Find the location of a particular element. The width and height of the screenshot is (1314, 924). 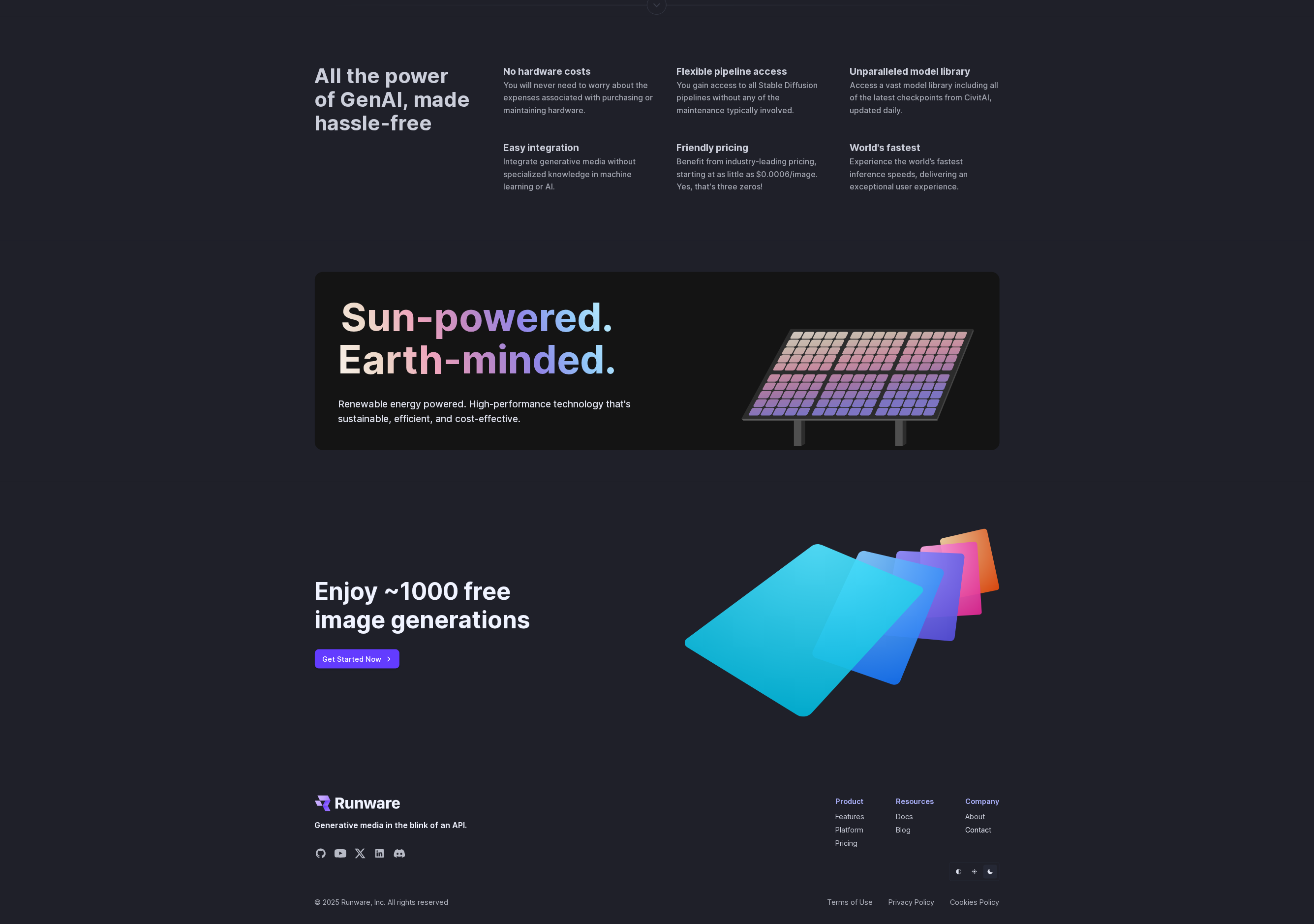

div: Product is located at coordinates (851, 801).